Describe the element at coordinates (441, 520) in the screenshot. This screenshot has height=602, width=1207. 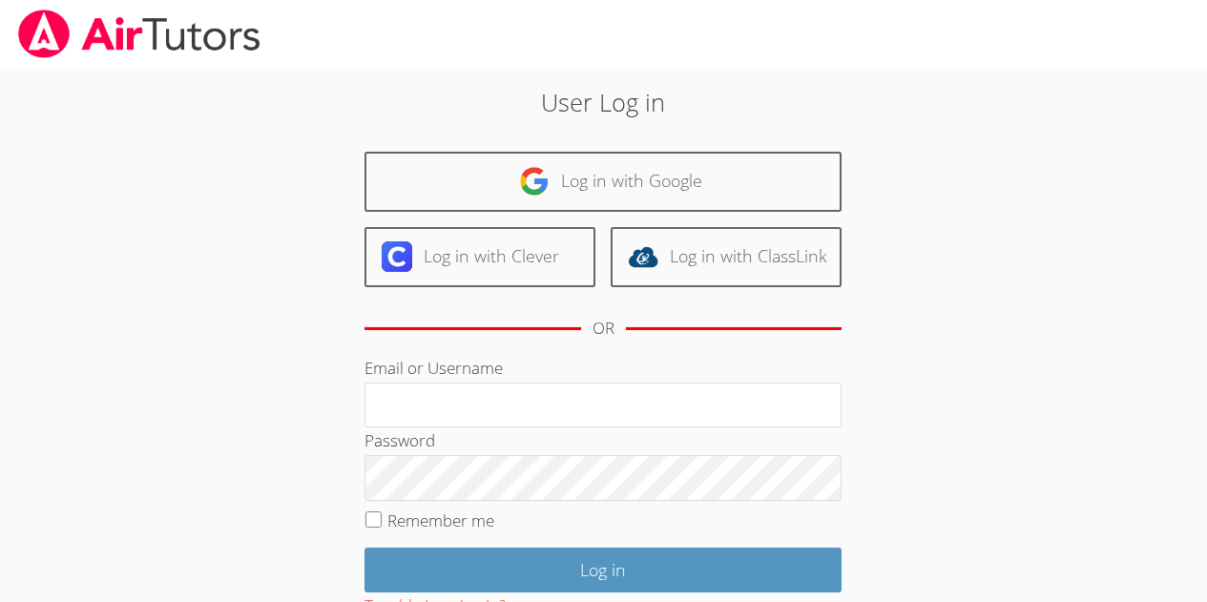
I see `label: Remember me` at that location.